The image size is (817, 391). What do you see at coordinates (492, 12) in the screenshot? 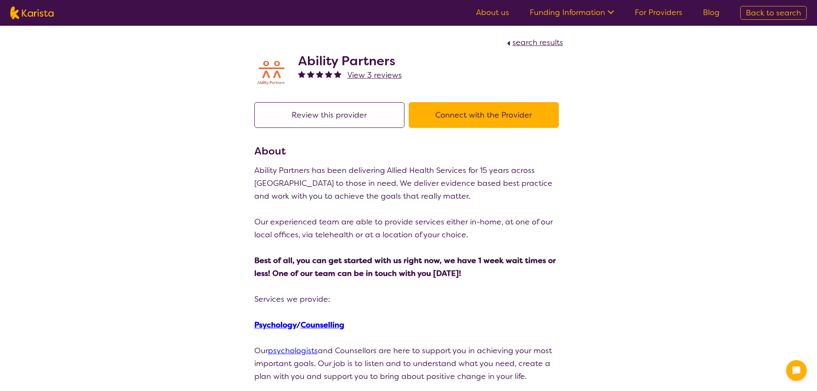
I see `a: About us` at bounding box center [492, 12].